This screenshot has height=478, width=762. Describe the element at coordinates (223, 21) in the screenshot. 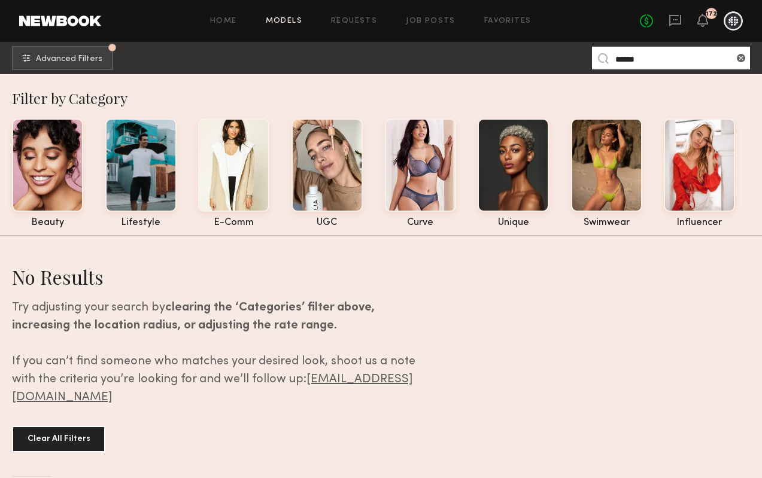

I see `a: Home` at that location.